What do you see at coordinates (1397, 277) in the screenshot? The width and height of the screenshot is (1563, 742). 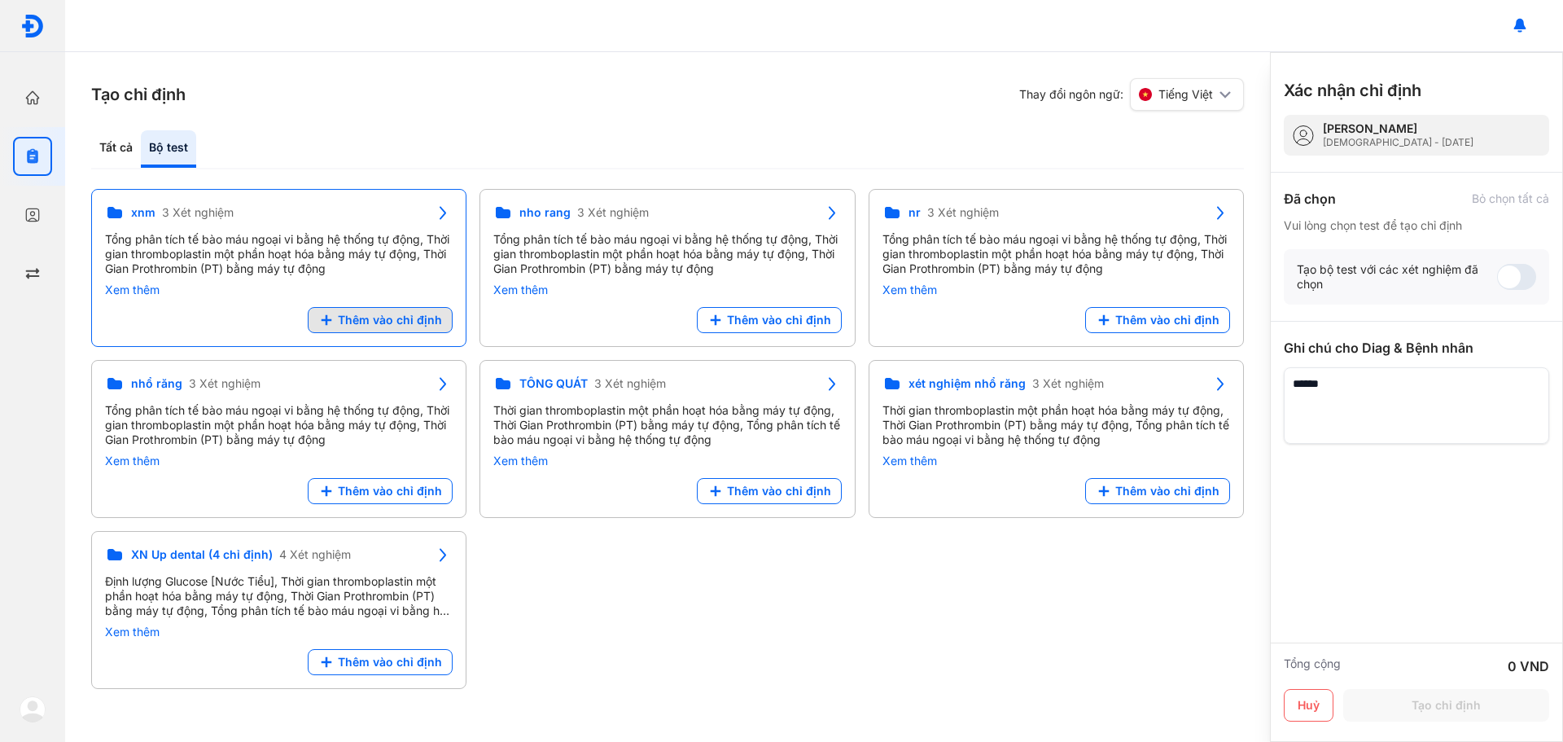 I see `div: Tạo bộ test với các xét nghiệm đã chọn` at bounding box center [1397, 277].